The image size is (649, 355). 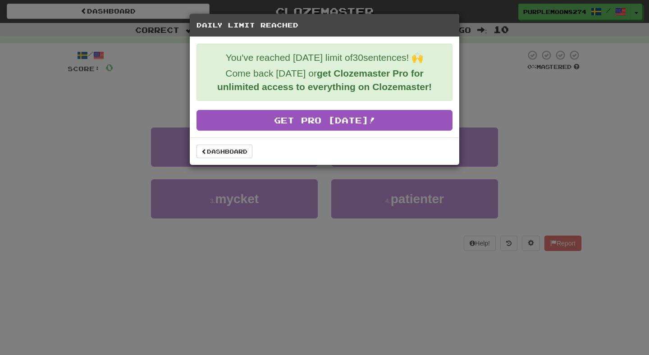 I want to click on a: Dashboard, so click(x=224, y=151).